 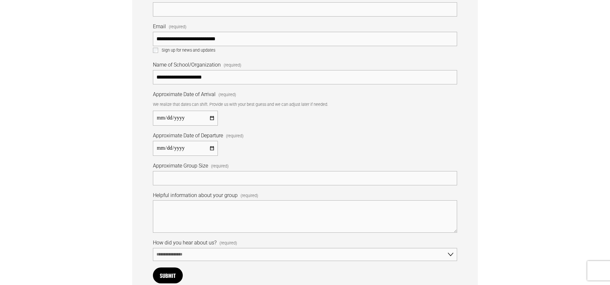 I want to click on span: Name of School/Organization, so click(x=187, y=65).